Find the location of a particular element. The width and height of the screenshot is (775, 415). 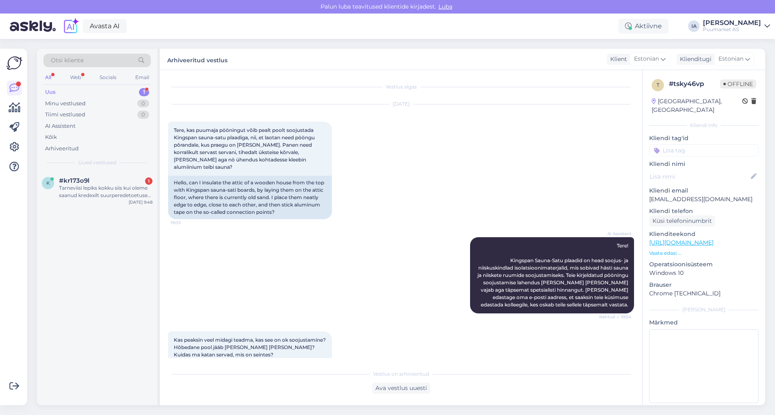

span: 19:03 is located at coordinates (186, 222).